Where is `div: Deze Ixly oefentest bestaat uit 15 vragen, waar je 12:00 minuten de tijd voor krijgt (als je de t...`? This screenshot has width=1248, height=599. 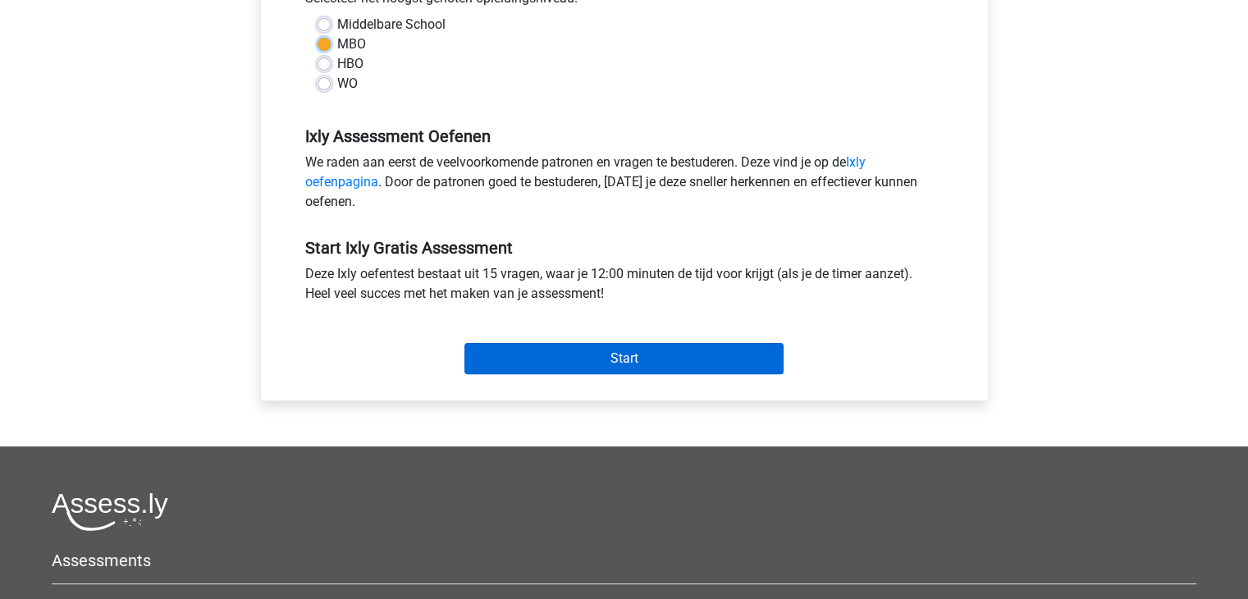
div: Deze Ixly oefentest bestaat uit 15 vragen, waar je 12:00 minuten de tijd voor krijgt (als je de t... is located at coordinates (624, 287).